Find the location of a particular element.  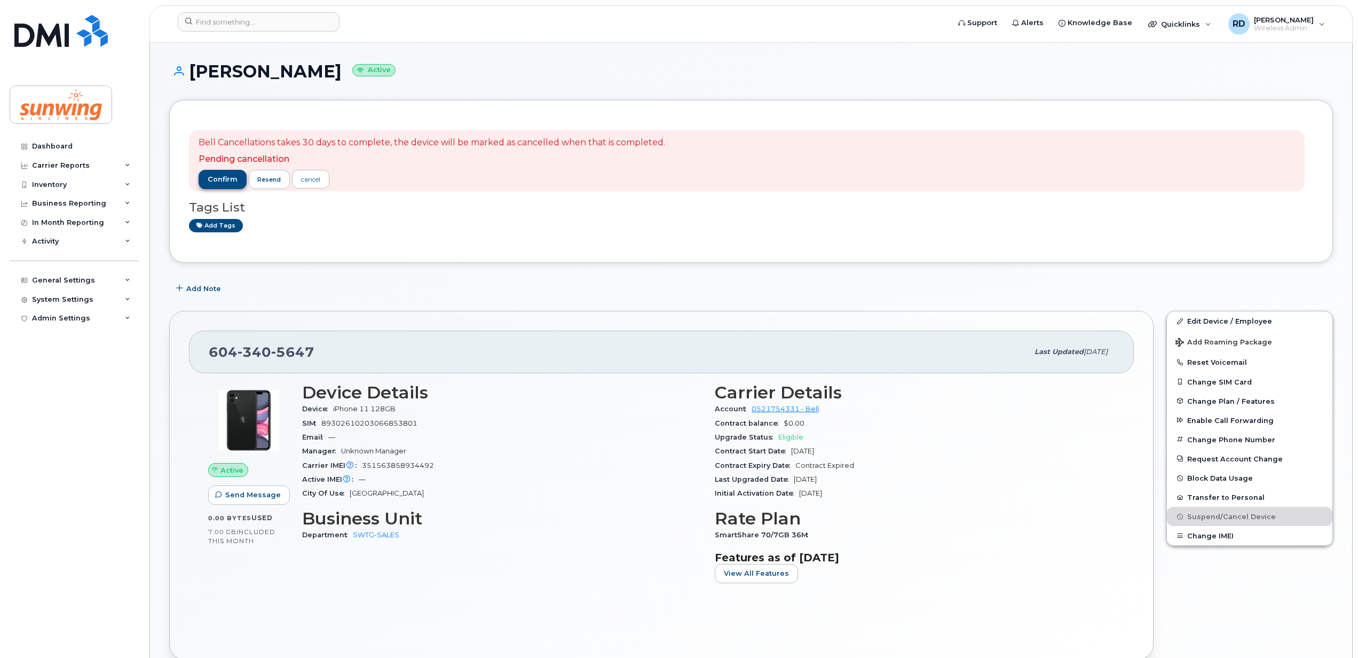

span: Device is located at coordinates (318, 408).